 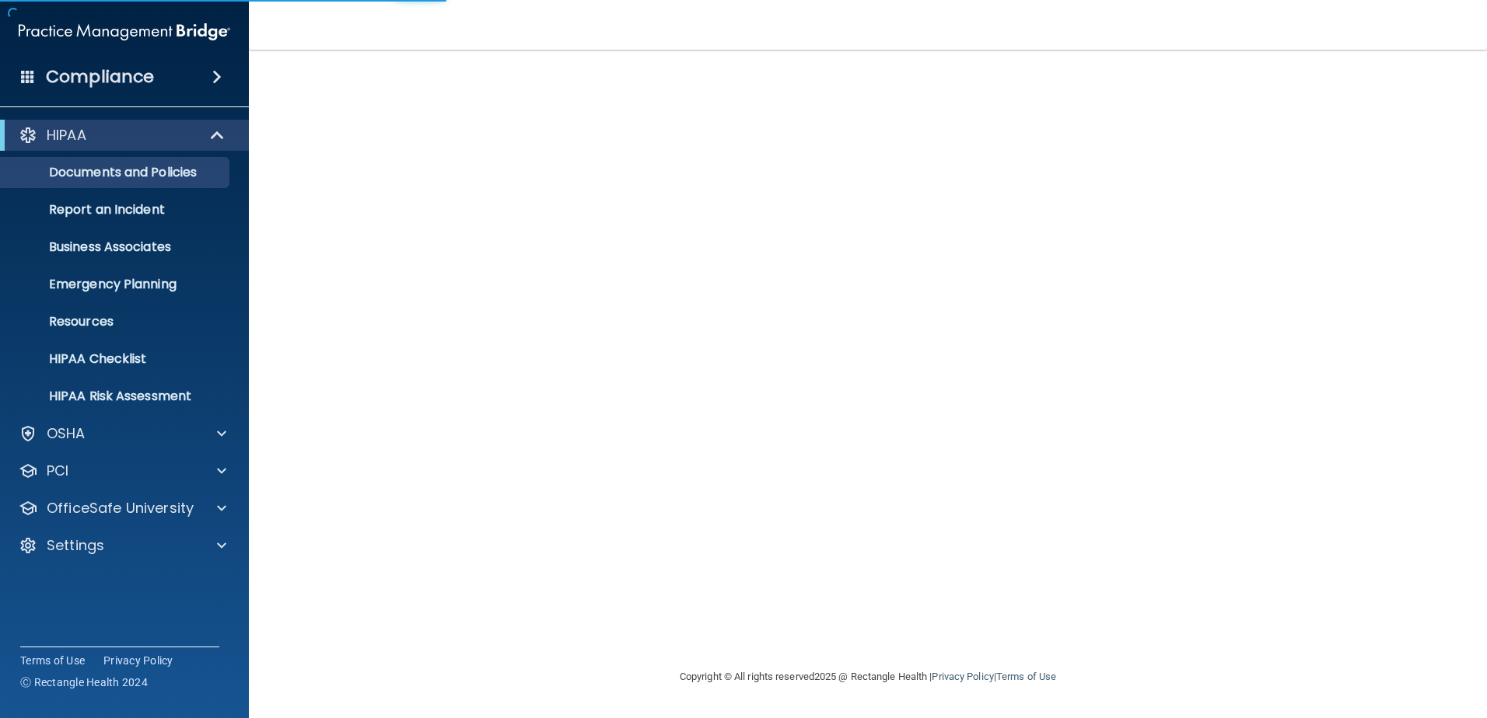 I want to click on a: OfficeSafe University, so click(x=122, y=509).